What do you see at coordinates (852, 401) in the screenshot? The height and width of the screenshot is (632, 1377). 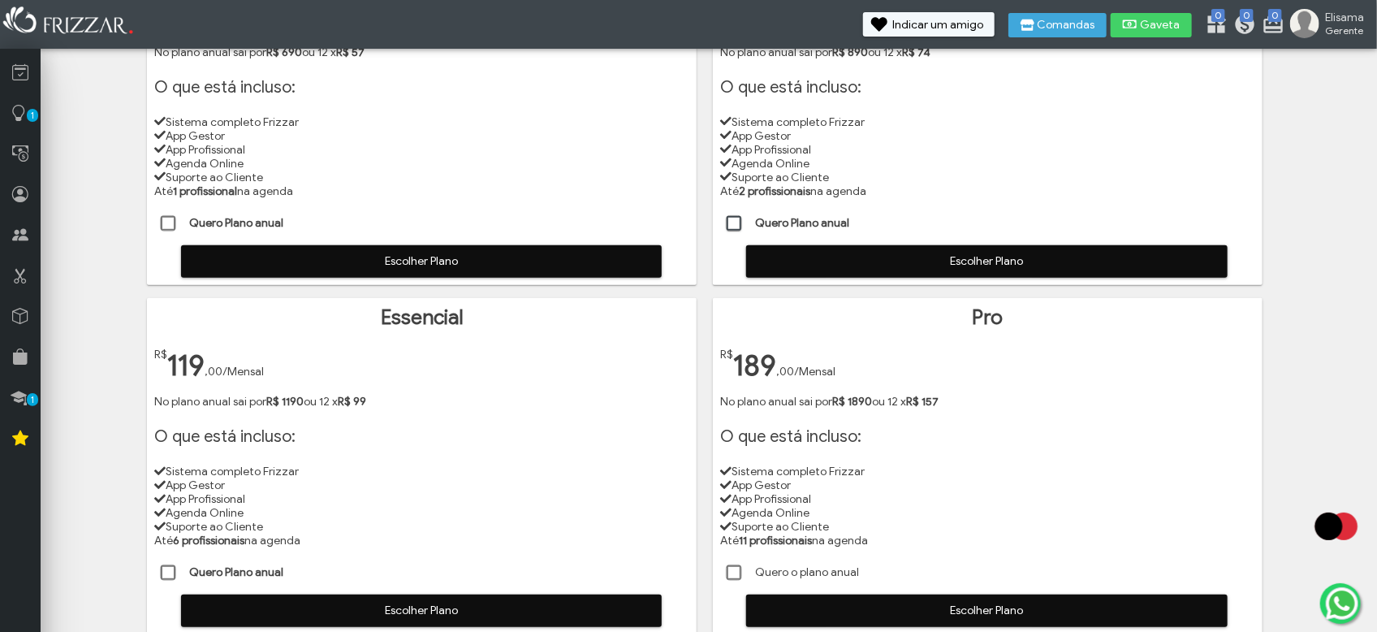 I see `strong: R$ 1890` at bounding box center [852, 401].